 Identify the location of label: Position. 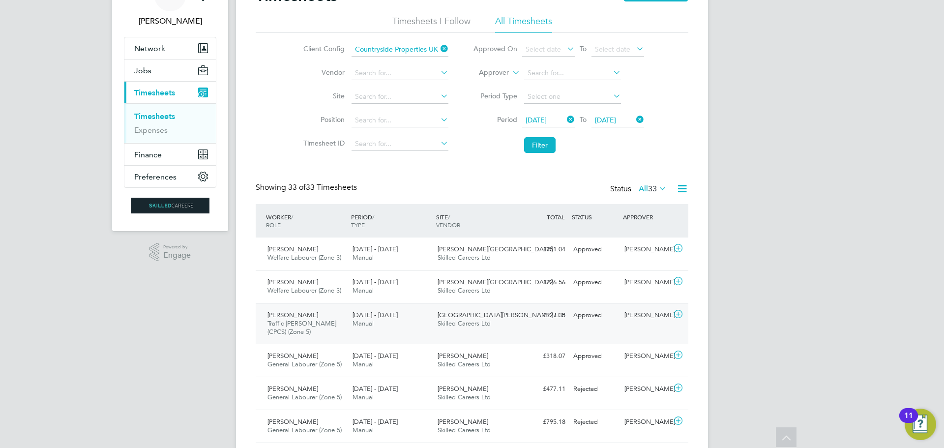
(323, 119).